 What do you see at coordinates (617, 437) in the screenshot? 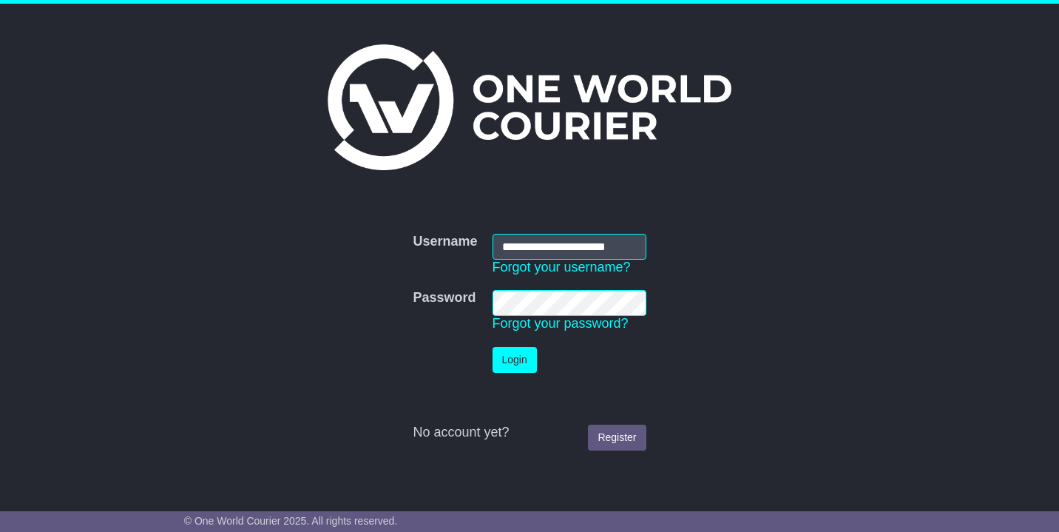
I see `a: Register` at bounding box center [617, 437].